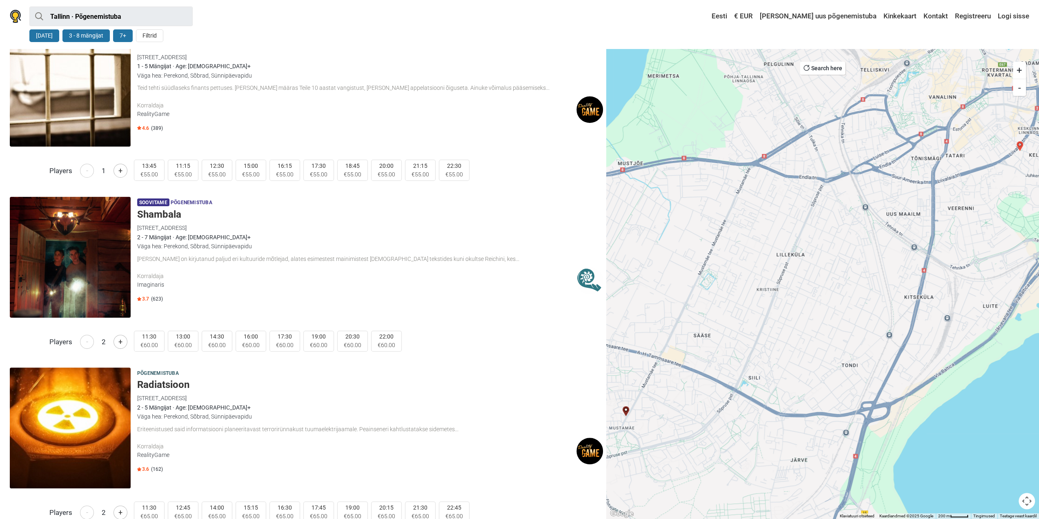 The width and height of the screenshot is (1039, 519). I want to click on button: 12:30 €55.00, so click(217, 170).